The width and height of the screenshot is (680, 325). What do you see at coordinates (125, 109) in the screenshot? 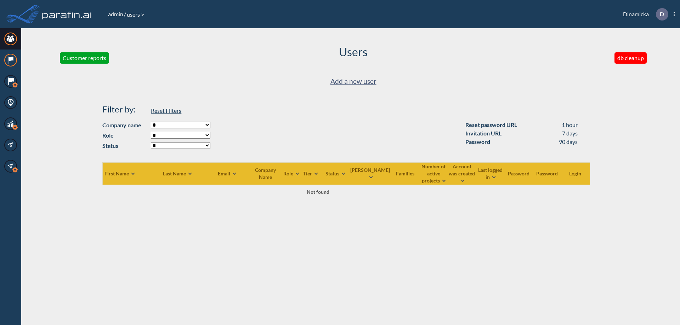
I see `h4: Filter by:` at bounding box center [125, 109].